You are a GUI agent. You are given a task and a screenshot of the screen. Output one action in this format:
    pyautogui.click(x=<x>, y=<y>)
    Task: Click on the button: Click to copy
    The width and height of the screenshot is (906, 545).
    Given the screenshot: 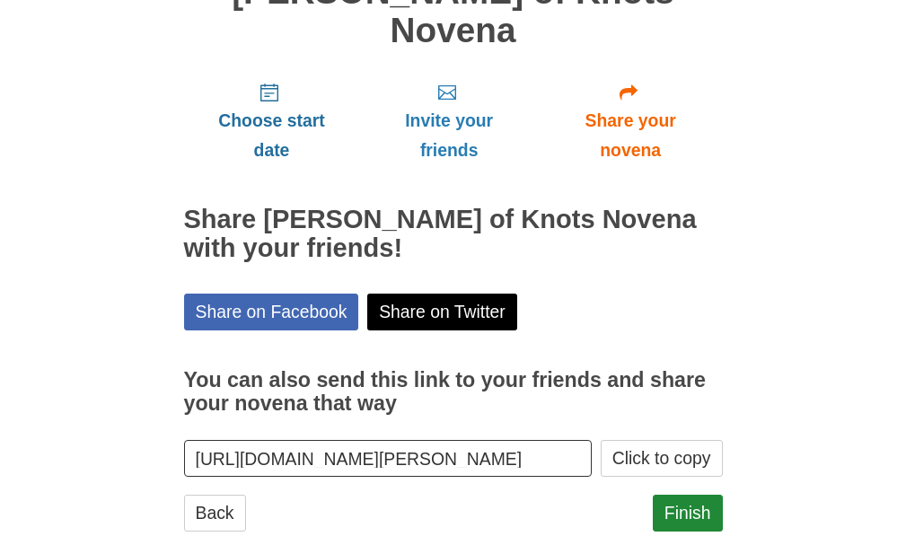 What is the action you would take?
    pyautogui.click(x=662, y=458)
    